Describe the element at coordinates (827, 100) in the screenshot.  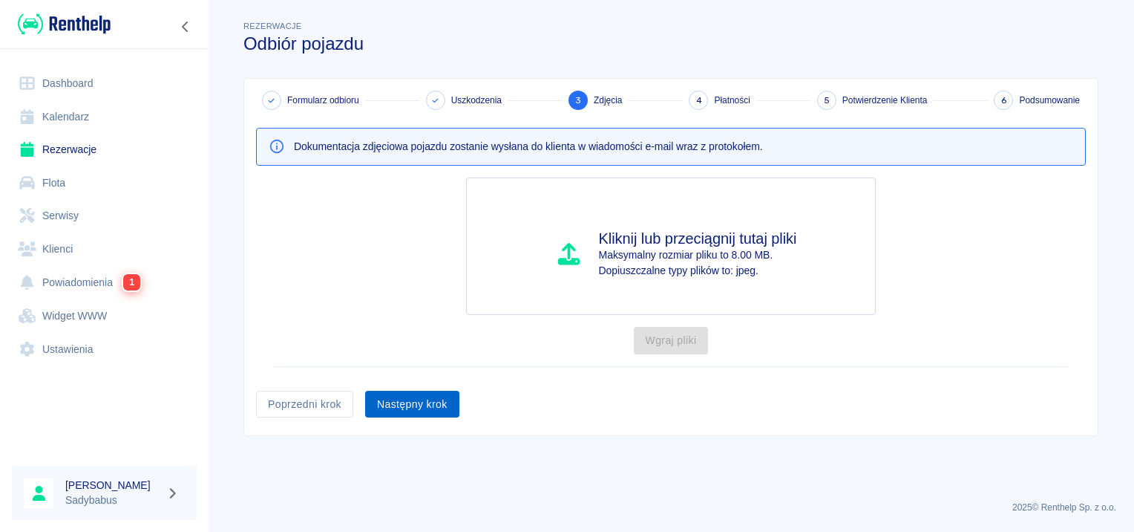
I see `span: 5` at that location.